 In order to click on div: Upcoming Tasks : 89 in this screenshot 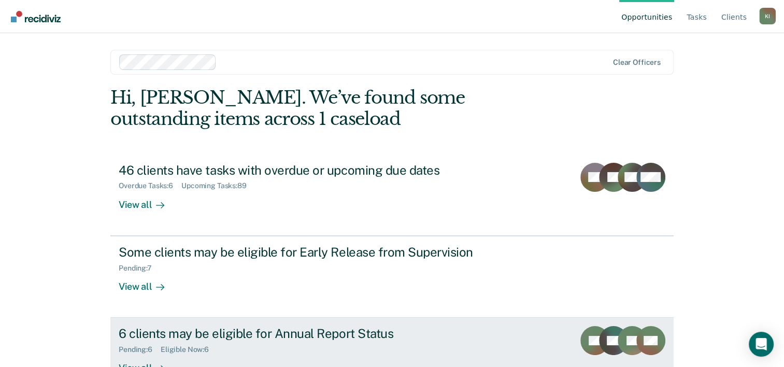, I will do `click(218, 186)`.